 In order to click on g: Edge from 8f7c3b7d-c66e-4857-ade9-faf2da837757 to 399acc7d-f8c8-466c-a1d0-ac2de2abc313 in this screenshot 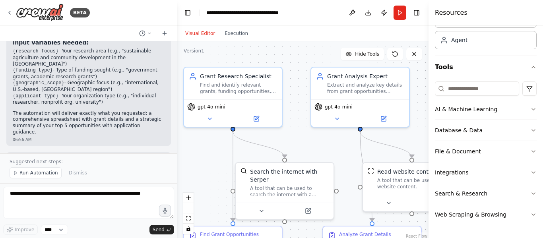, I will do `click(233, 176)`.